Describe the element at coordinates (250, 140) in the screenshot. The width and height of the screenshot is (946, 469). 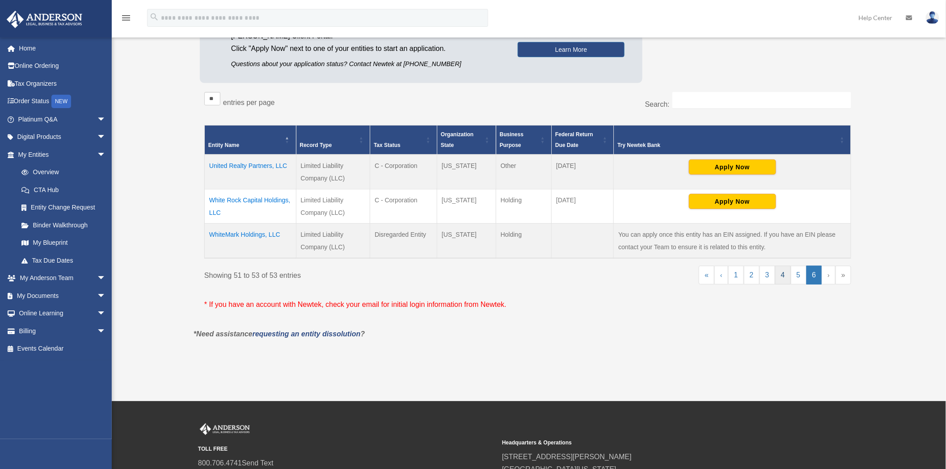
I see `th: Entity Name: Activate to invert sorting` at that location.